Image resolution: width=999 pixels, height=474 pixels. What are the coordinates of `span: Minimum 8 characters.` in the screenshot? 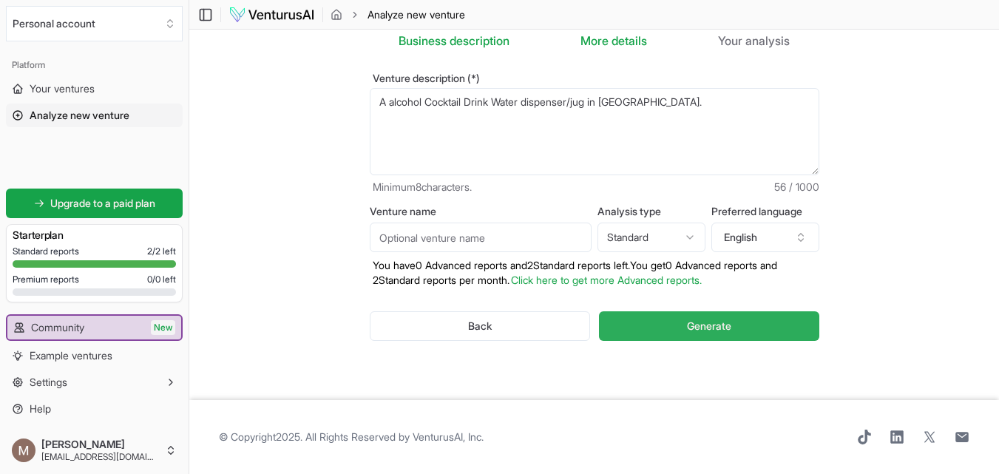 It's located at (422, 187).